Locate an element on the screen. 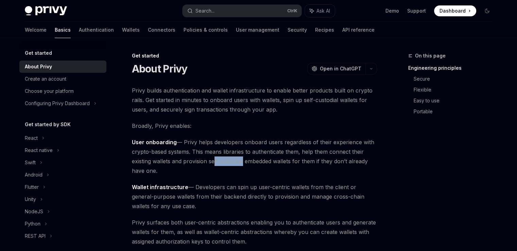  a: Dashboard is located at coordinates (455, 11).